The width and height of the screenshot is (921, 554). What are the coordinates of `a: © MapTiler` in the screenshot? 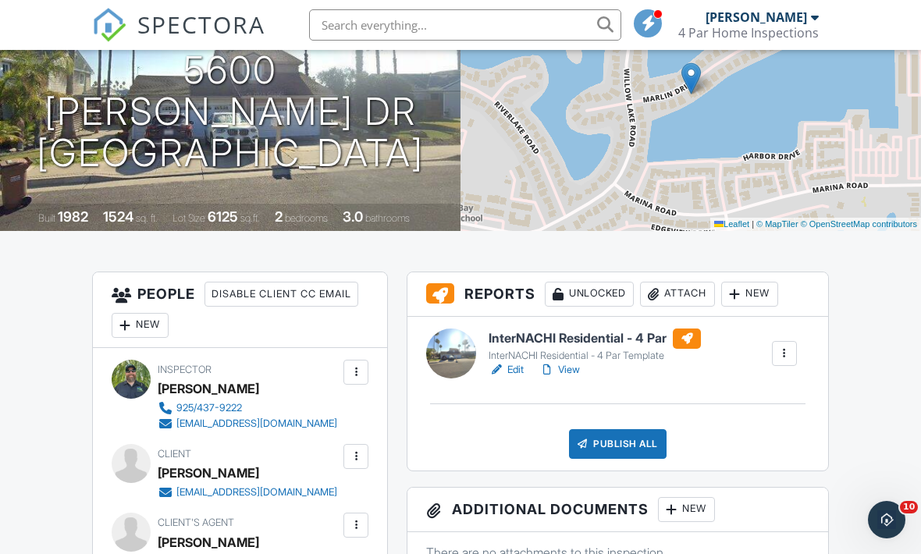 It's located at (777, 224).